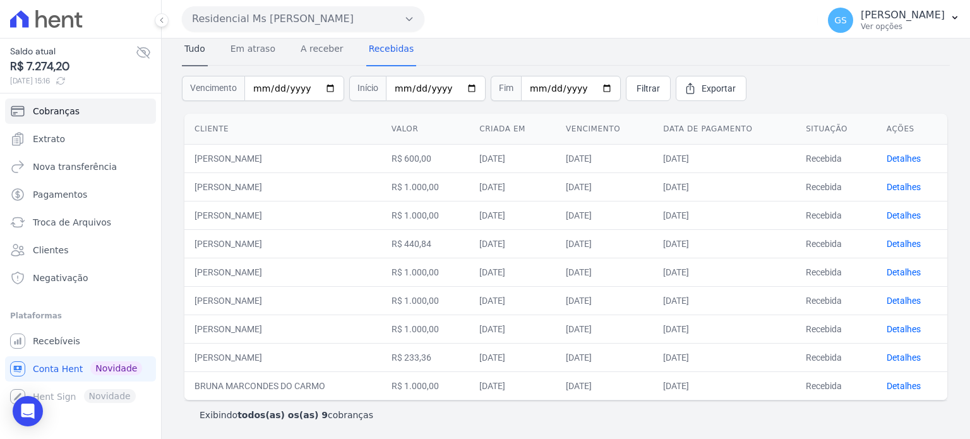 This screenshot has height=439, width=970. What do you see at coordinates (253, 50) in the screenshot?
I see `a: Em atraso` at bounding box center [253, 50].